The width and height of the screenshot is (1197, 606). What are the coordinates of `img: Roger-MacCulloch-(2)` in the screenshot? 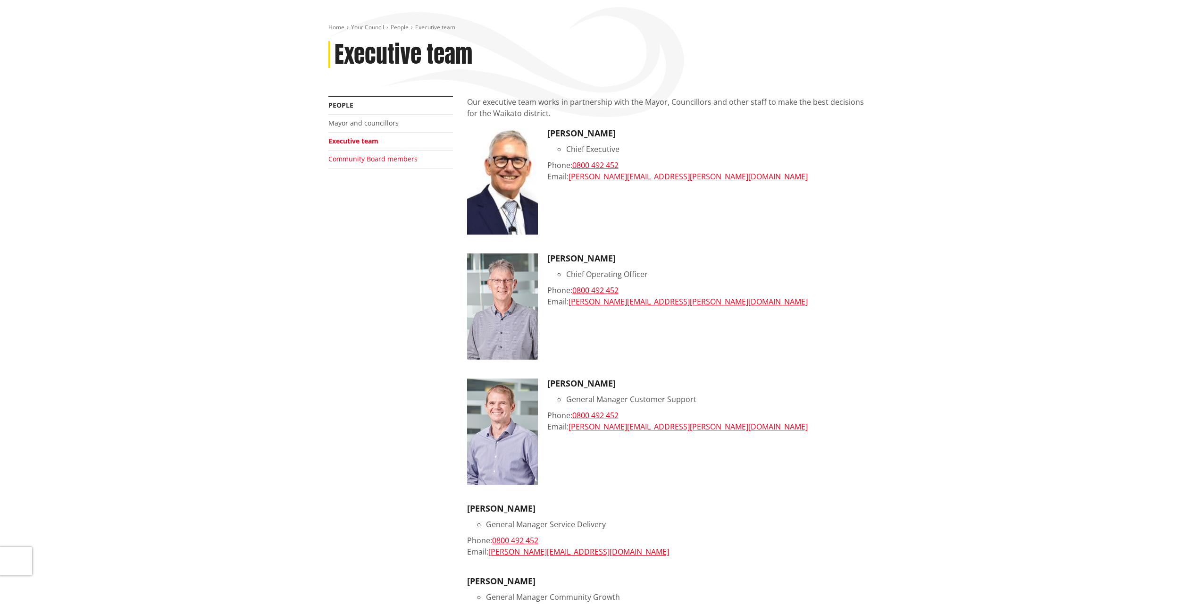 It's located at (503, 431).